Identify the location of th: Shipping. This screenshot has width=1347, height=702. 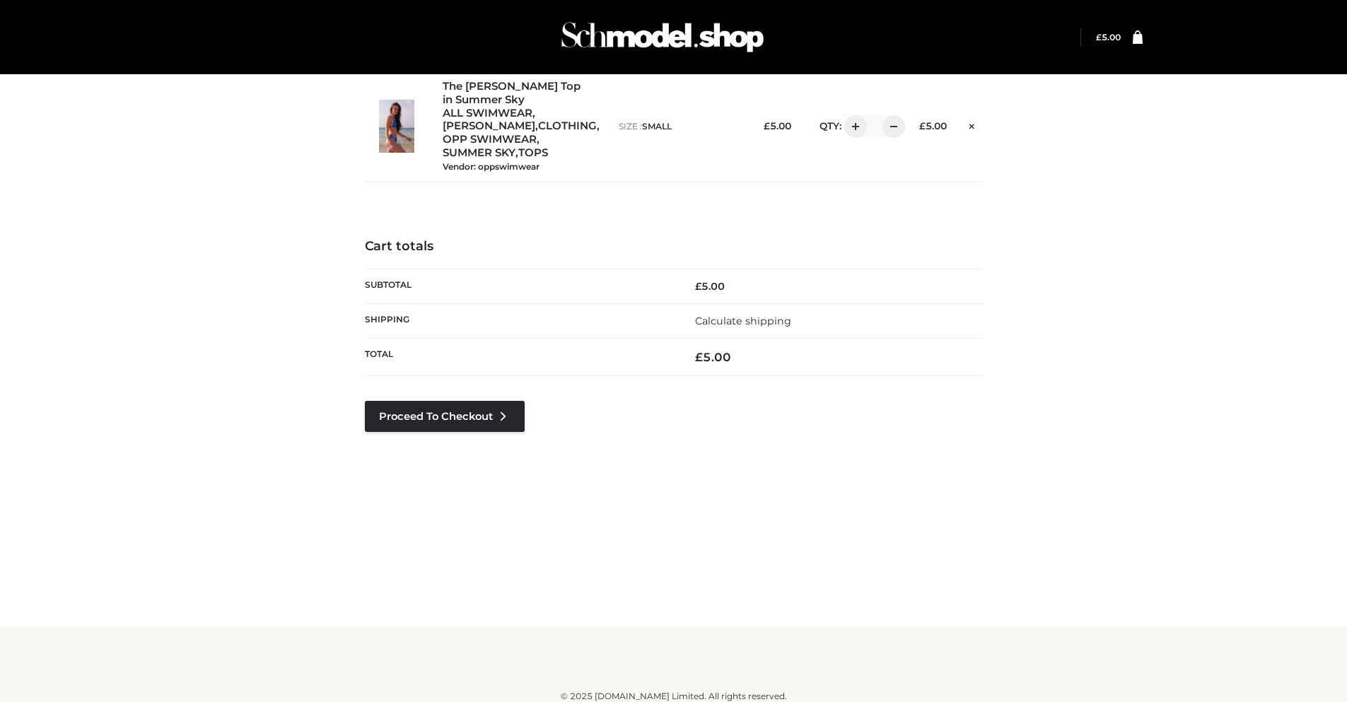
(519, 321).